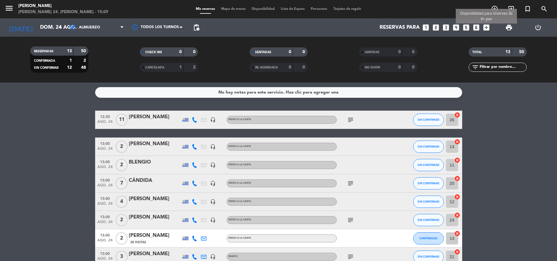 The height and width of the screenshot is (261, 557). What do you see at coordinates (263, 9) in the screenshot?
I see `span: Disponibilidad` at bounding box center [263, 9].